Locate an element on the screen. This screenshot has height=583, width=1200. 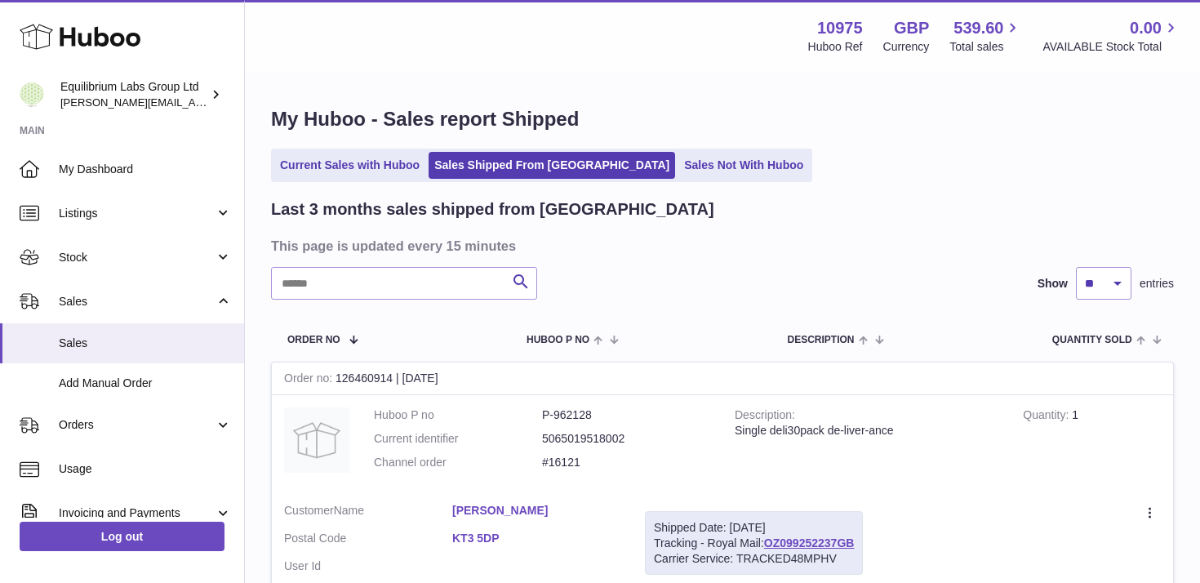
a: 0.00 AVAILABLE Stock Total is located at coordinates (1111, 36).